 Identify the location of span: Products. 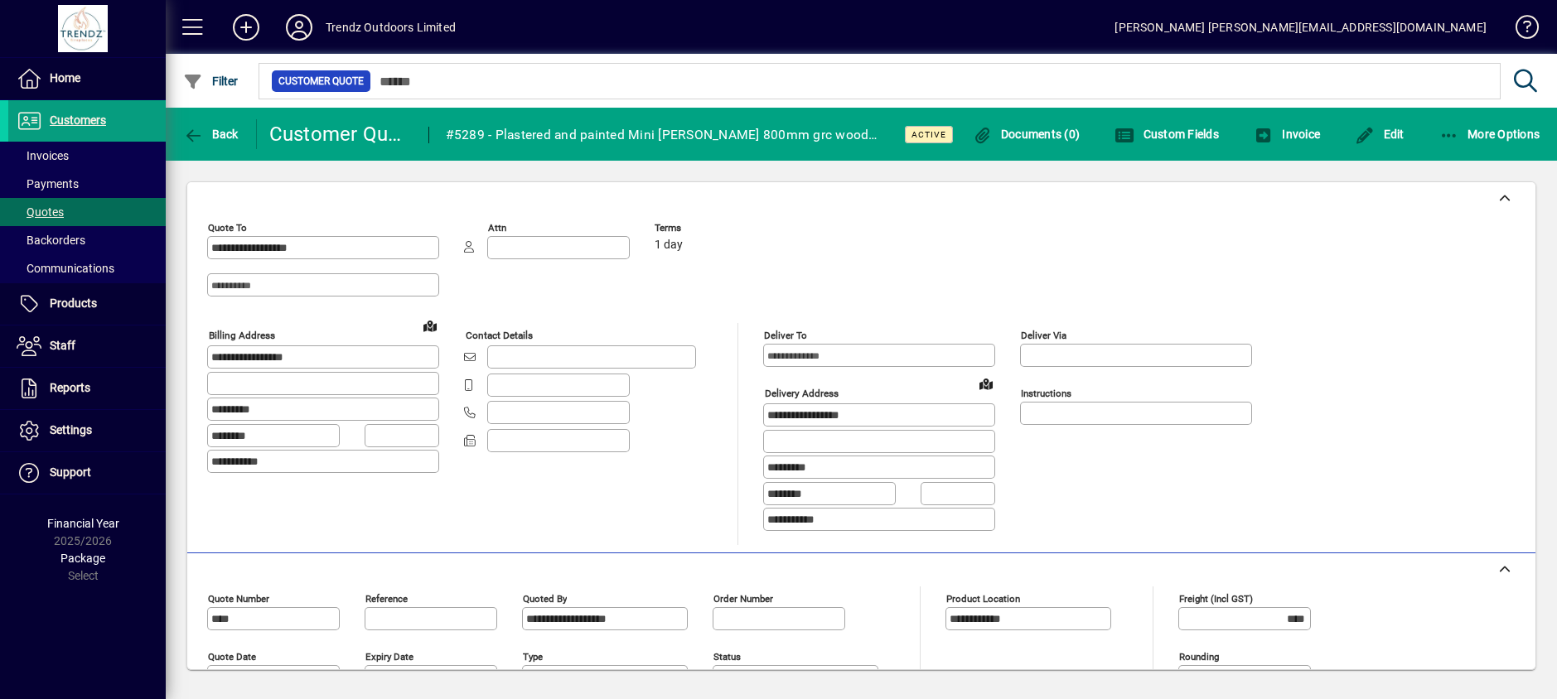
(73, 303).